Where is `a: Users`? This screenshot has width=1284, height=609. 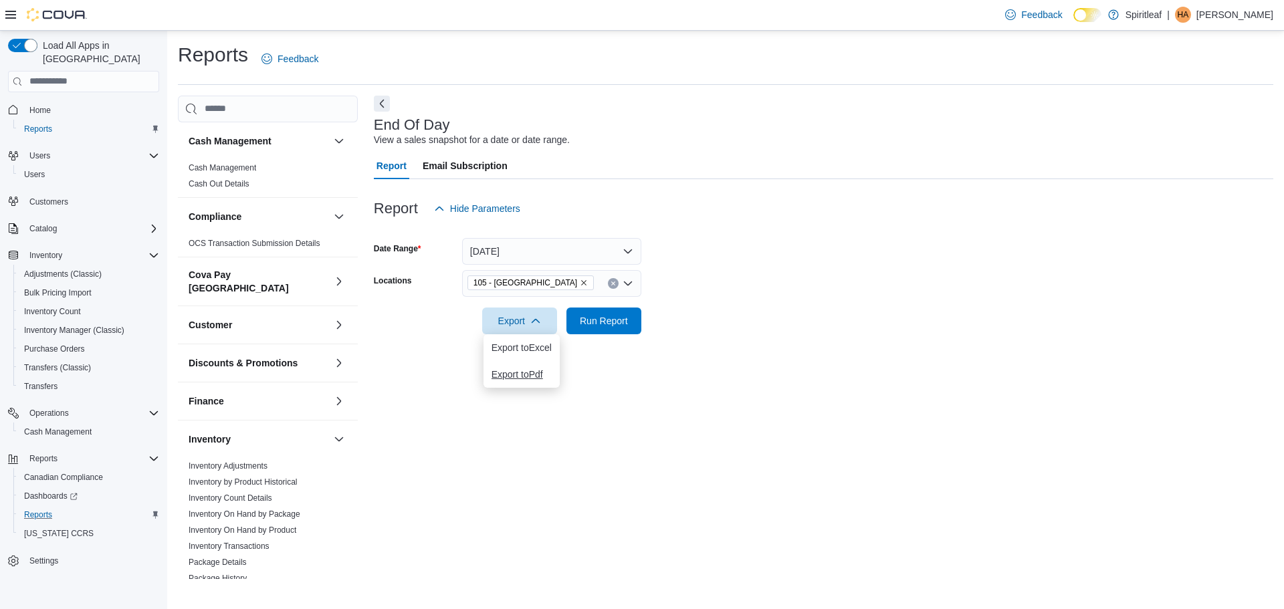
a: Users is located at coordinates (34, 174).